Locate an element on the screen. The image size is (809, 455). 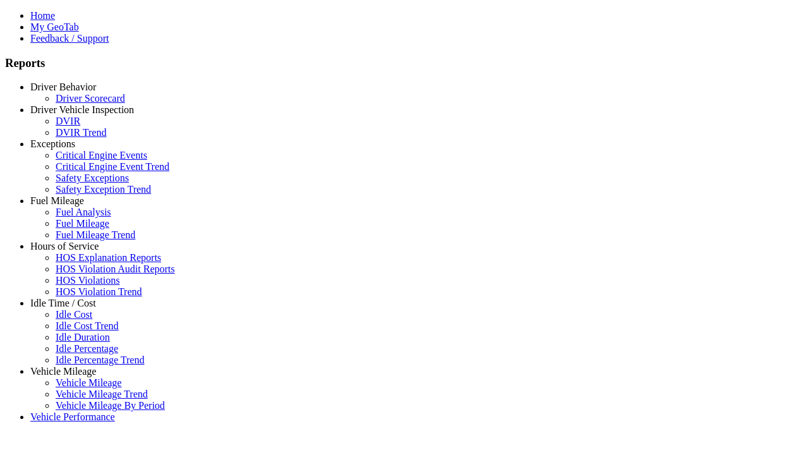
a: HOS Violation Trend is located at coordinates (99, 291).